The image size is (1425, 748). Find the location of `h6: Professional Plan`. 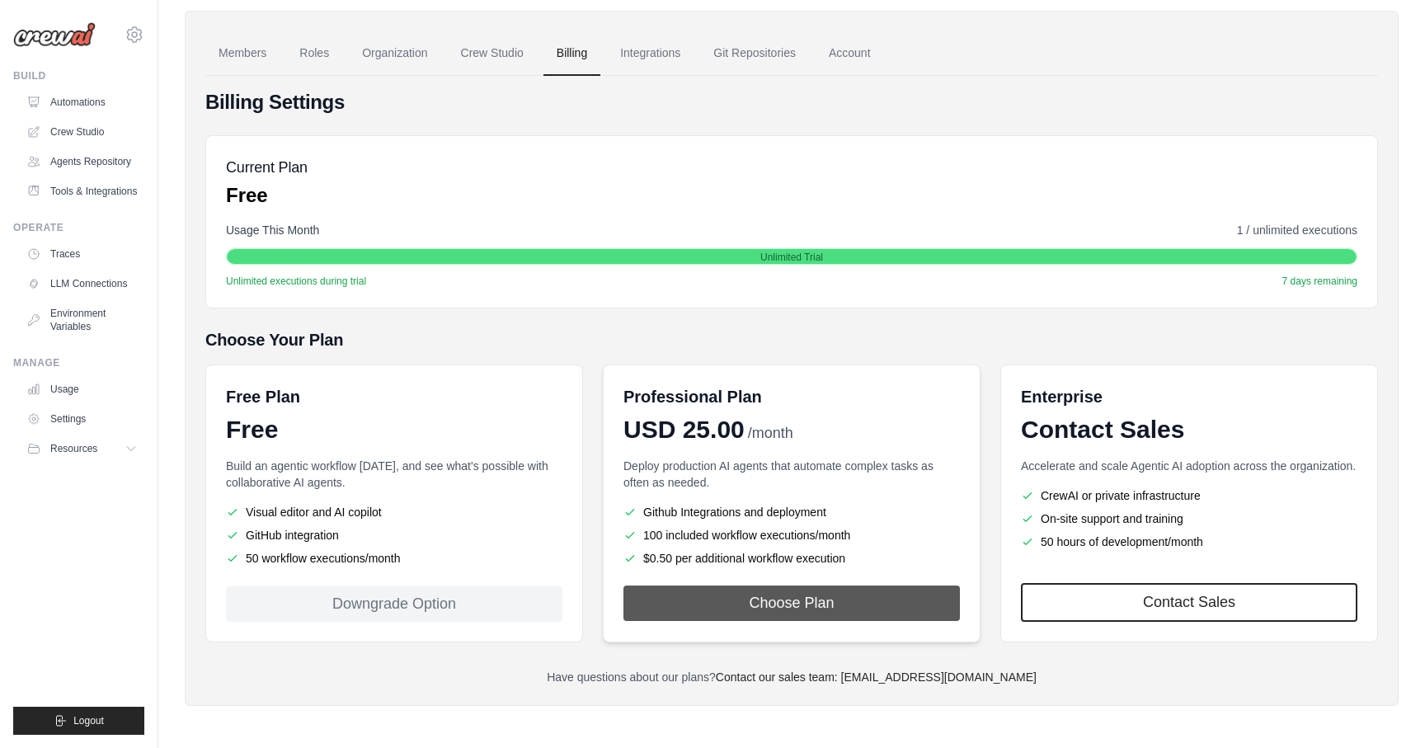

h6: Professional Plan is located at coordinates (693, 397).